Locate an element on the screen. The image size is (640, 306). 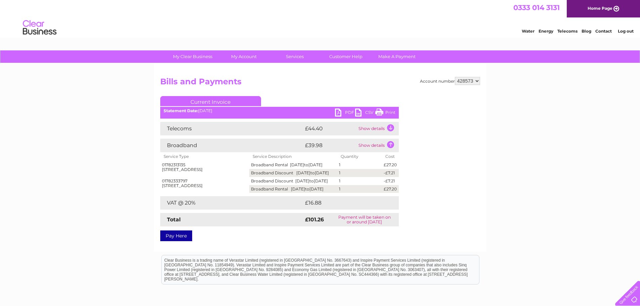
th: Service Description is located at coordinates (293, 157).